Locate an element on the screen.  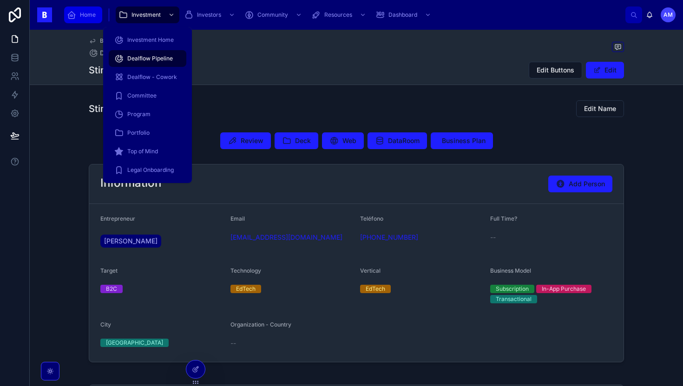
button: Edit Buttons is located at coordinates (555, 70).